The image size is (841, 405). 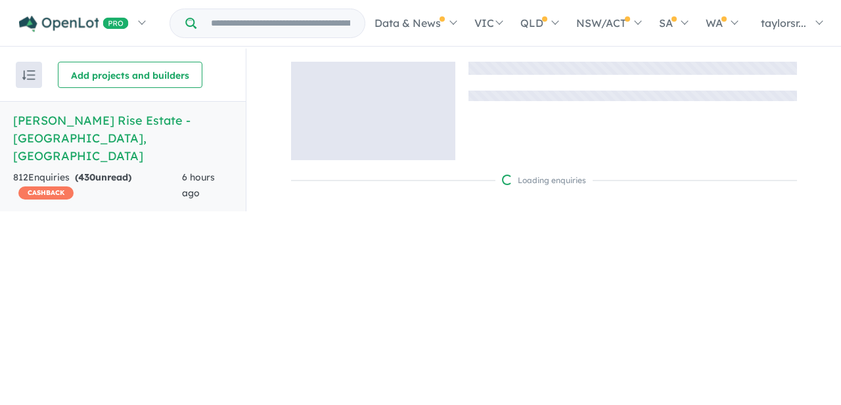 I want to click on span: taylorsr..., so click(x=783, y=23).